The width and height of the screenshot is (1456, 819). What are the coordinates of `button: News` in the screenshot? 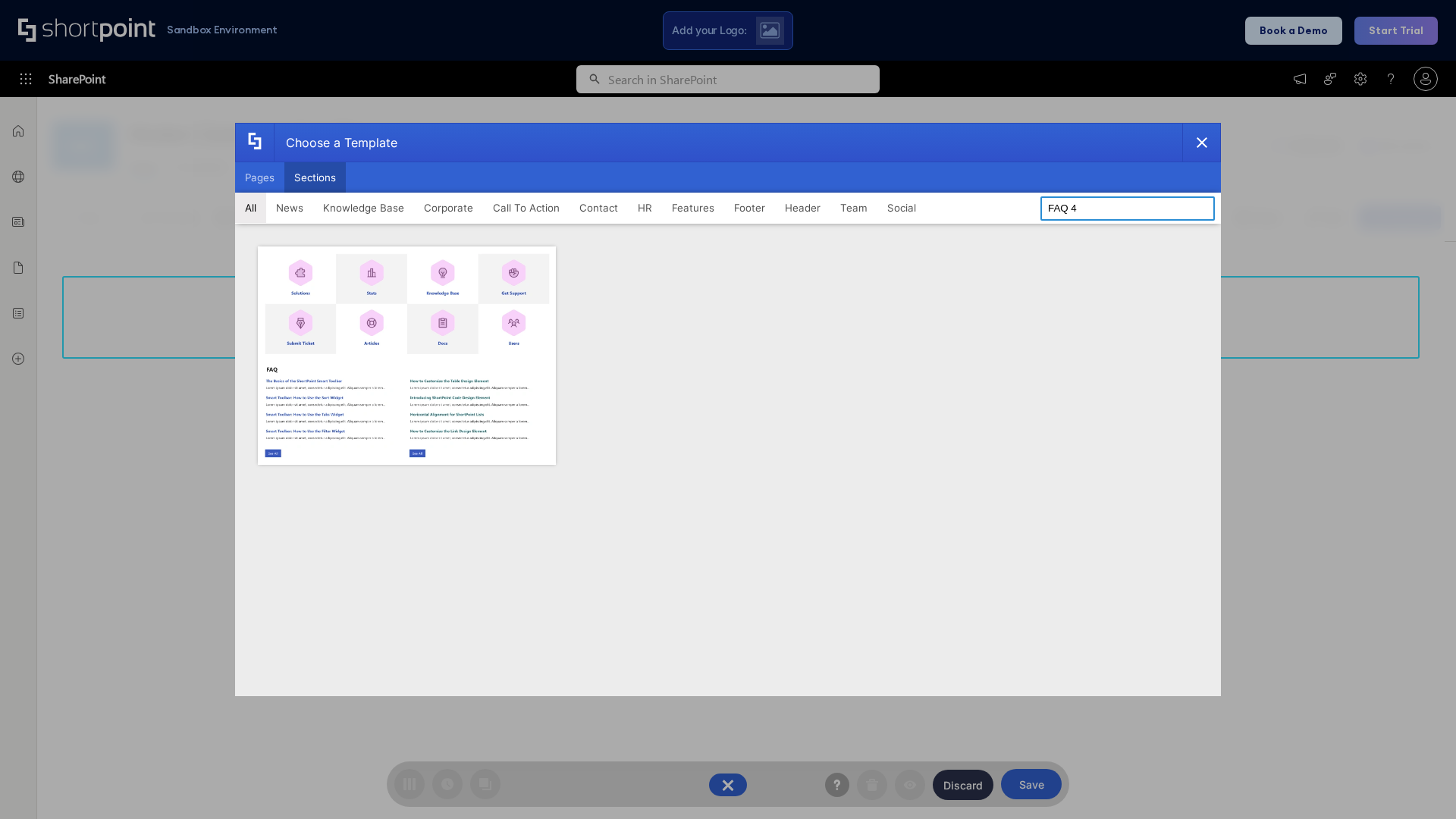 It's located at (289, 208).